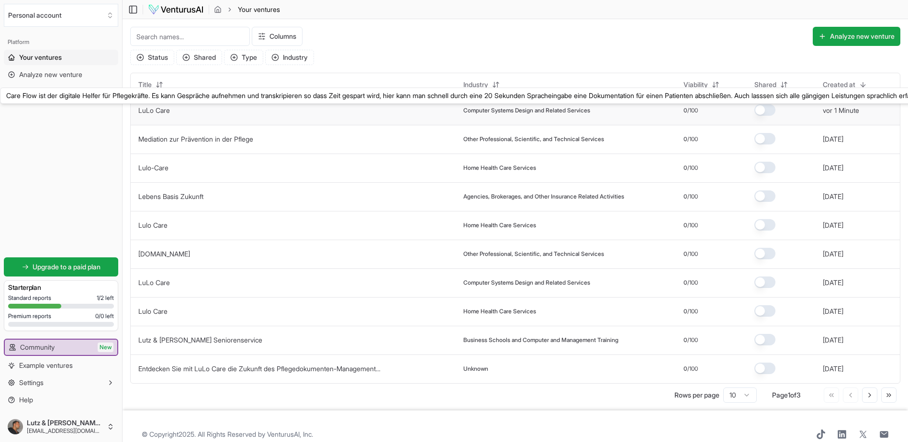 Image resolution: width=908 pixels, height=442 pixels. I want to click on a: CommunityNew, so click(61, 348).